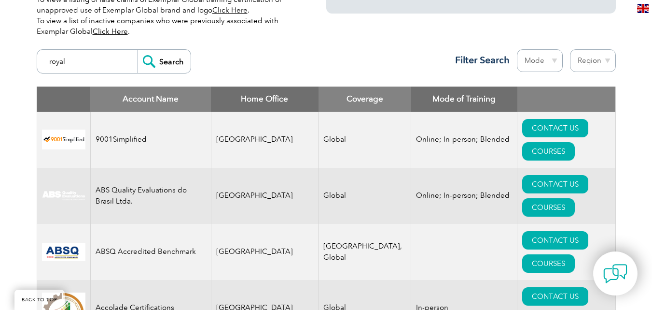 The image size is (652, 310). Describe the element at coordinates (164, 61) in the screenshot. I see `input: Search` at that location.